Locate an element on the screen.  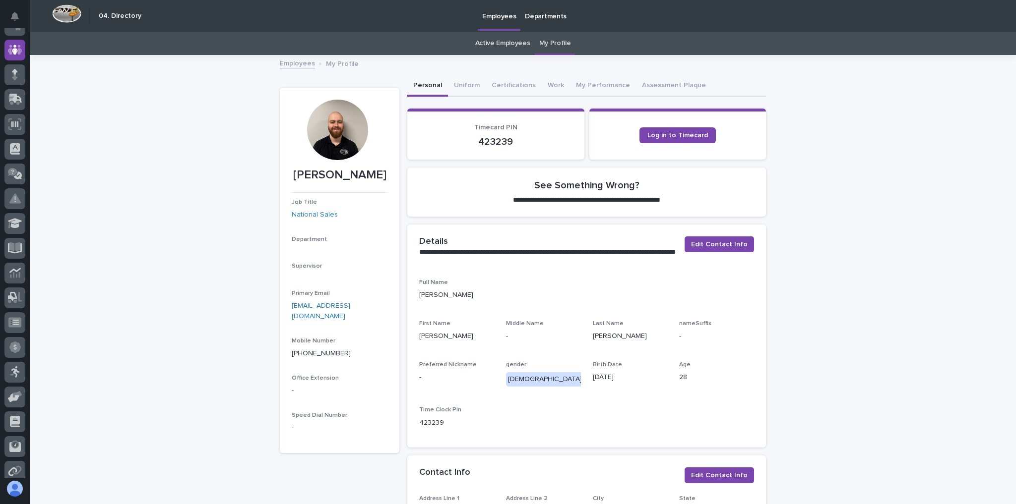
span: Full Name is located at coordinates (433, 283).